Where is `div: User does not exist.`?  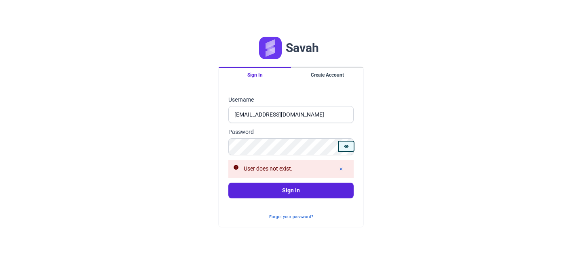 div: User does not exist. is located at coordinates (268, 169).